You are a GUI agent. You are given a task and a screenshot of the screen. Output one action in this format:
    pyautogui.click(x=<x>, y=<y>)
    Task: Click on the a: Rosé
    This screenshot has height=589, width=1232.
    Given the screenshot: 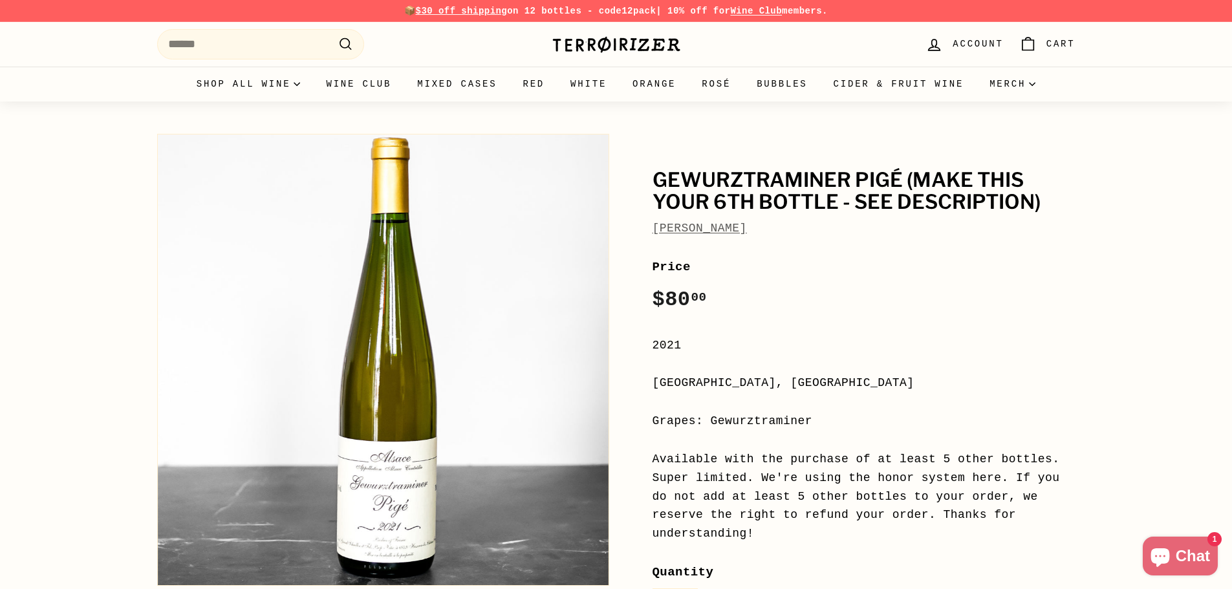 What is the action you would take?
    pyautogui.click(x=716, y=84)
    